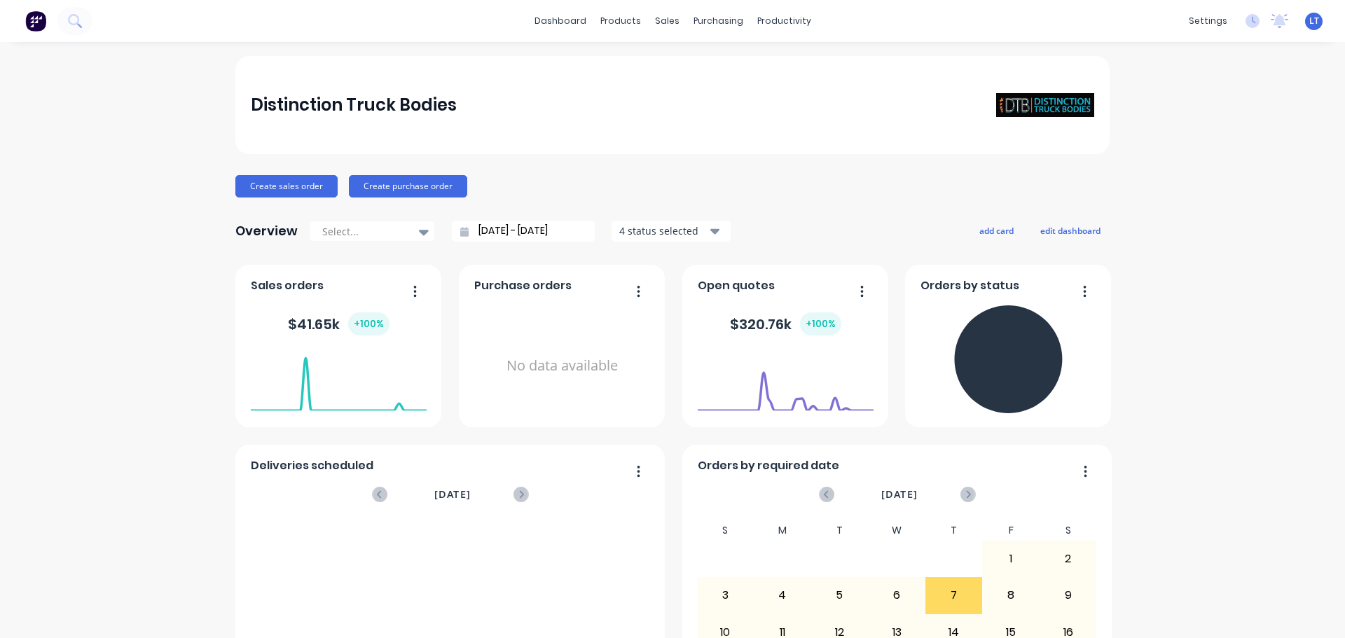 Image resolution: width=1345 pixels, height=638 pixels. I want to click on div: 4 status selected, so click(663, 230).